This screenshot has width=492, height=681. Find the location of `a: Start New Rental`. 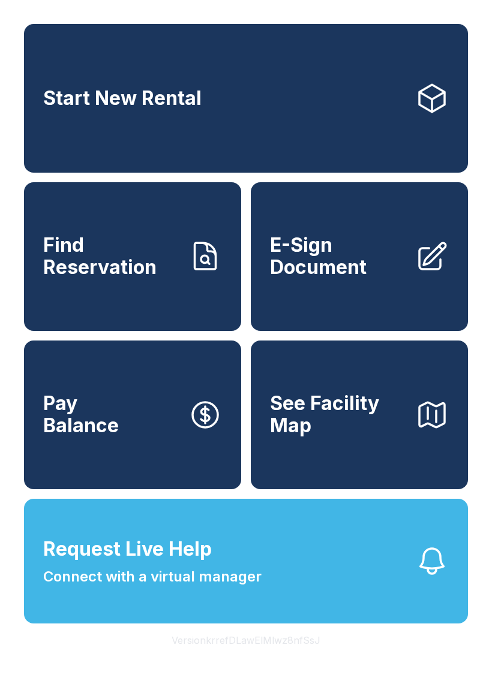

a: Start New Rental is located at coordinates (246, 98).